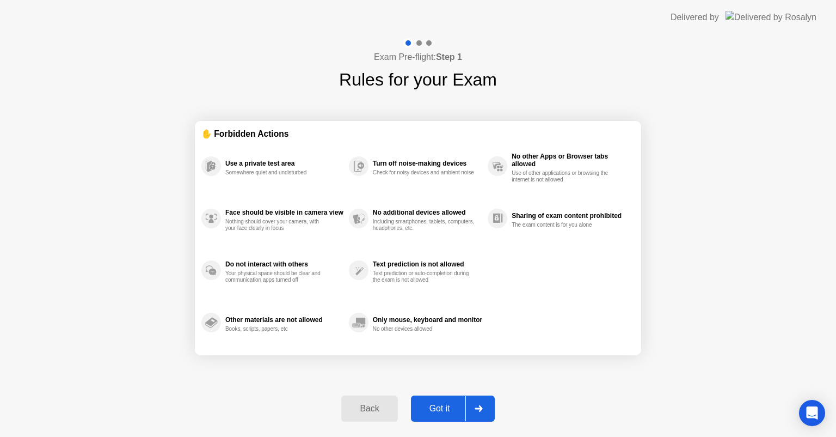 The image size is (836, 437). I want to click on button: Got it, so click(453, 408).